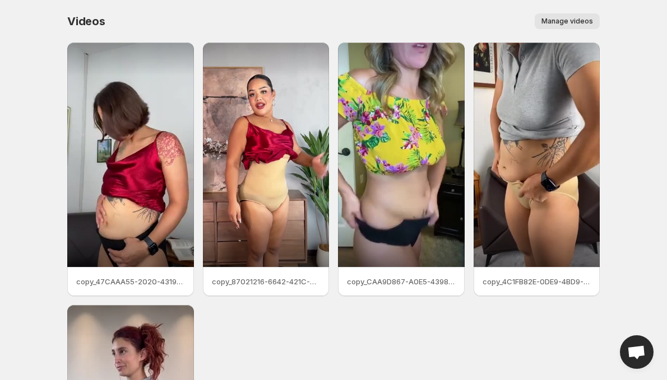  Describe the element at coordinates (567, 21) in the screenshot. I see `span: Manage videos` at that location.